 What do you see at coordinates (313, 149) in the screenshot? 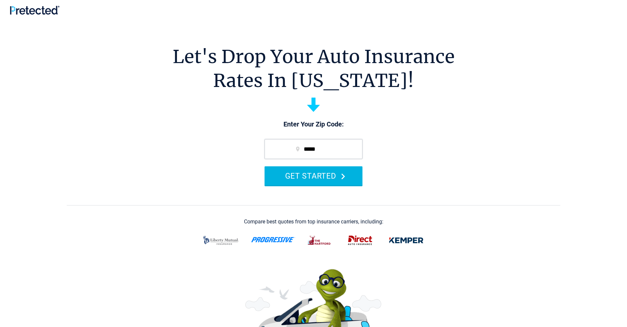
I see `input: zip code` at bounding box center [313, 149].